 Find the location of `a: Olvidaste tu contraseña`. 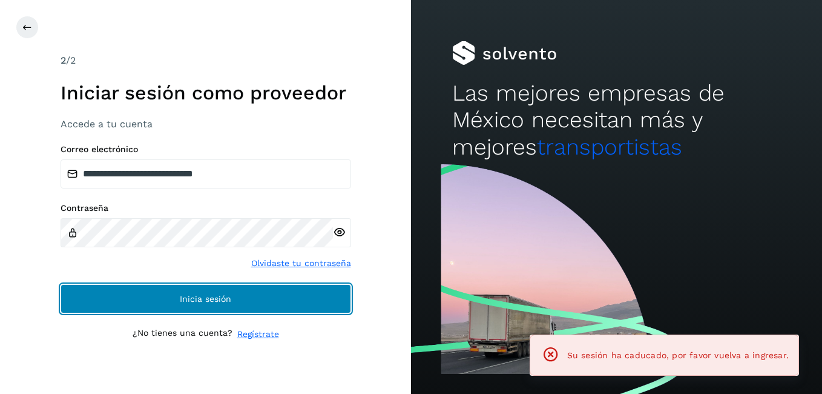

a: Olvidaste tu contraseña is located at coordinates (301, 263).